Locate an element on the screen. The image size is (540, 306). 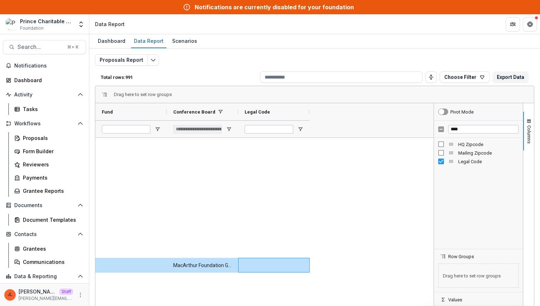
div: HQ Zipcode Column is located at coordinates (478, 144).